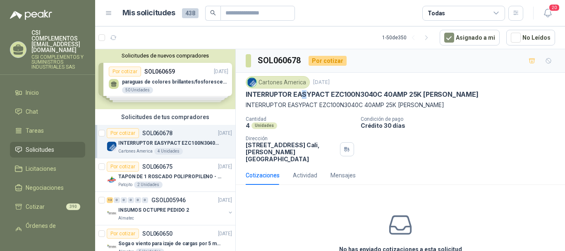  I want to click on p: Soga o viento para izaje de cargas por 5 metros, so click(170, 244).